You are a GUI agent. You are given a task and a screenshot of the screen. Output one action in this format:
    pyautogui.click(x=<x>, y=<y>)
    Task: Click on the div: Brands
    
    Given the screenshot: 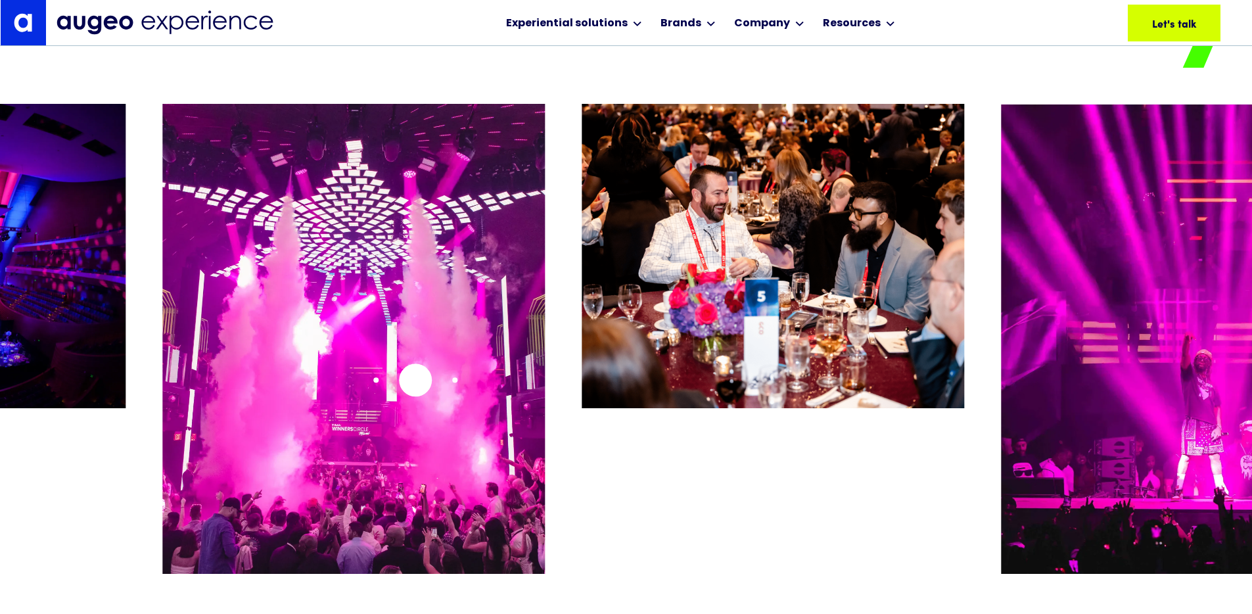 What is the action you would take?
    pyautogui.click(x=681, y=24)
    